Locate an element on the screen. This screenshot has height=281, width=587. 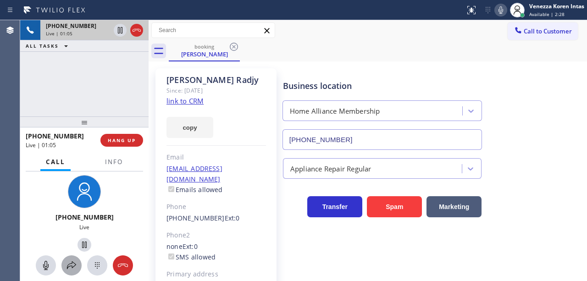
button: HANG UP is located at coordinates (121, 140).